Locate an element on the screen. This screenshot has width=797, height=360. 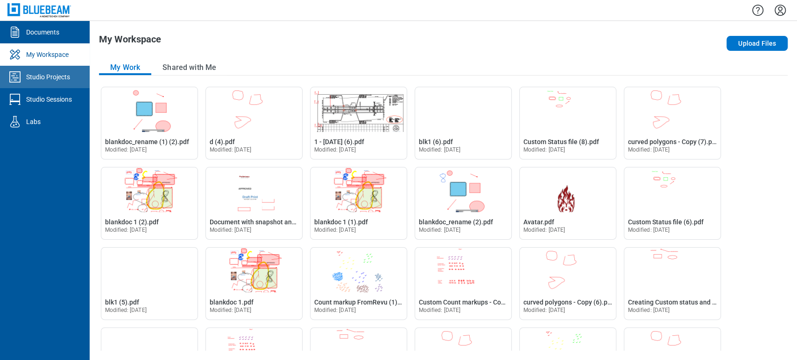
img: Custom Status file (6).pdf is located at coordinates (672, 190).